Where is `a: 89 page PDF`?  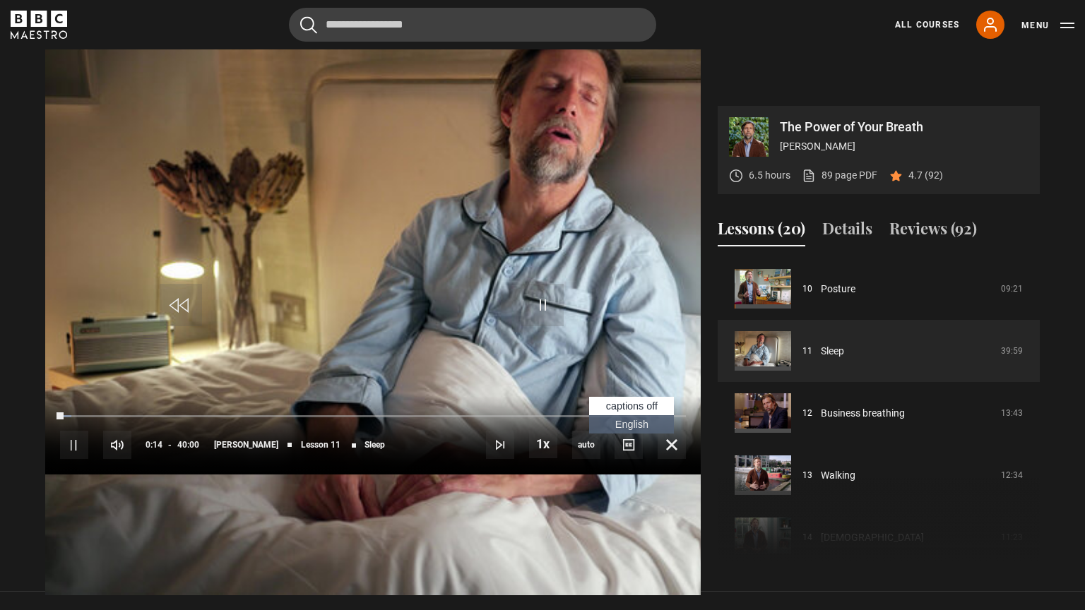 a: 89 page PDF is located at coordinates (839, 175).